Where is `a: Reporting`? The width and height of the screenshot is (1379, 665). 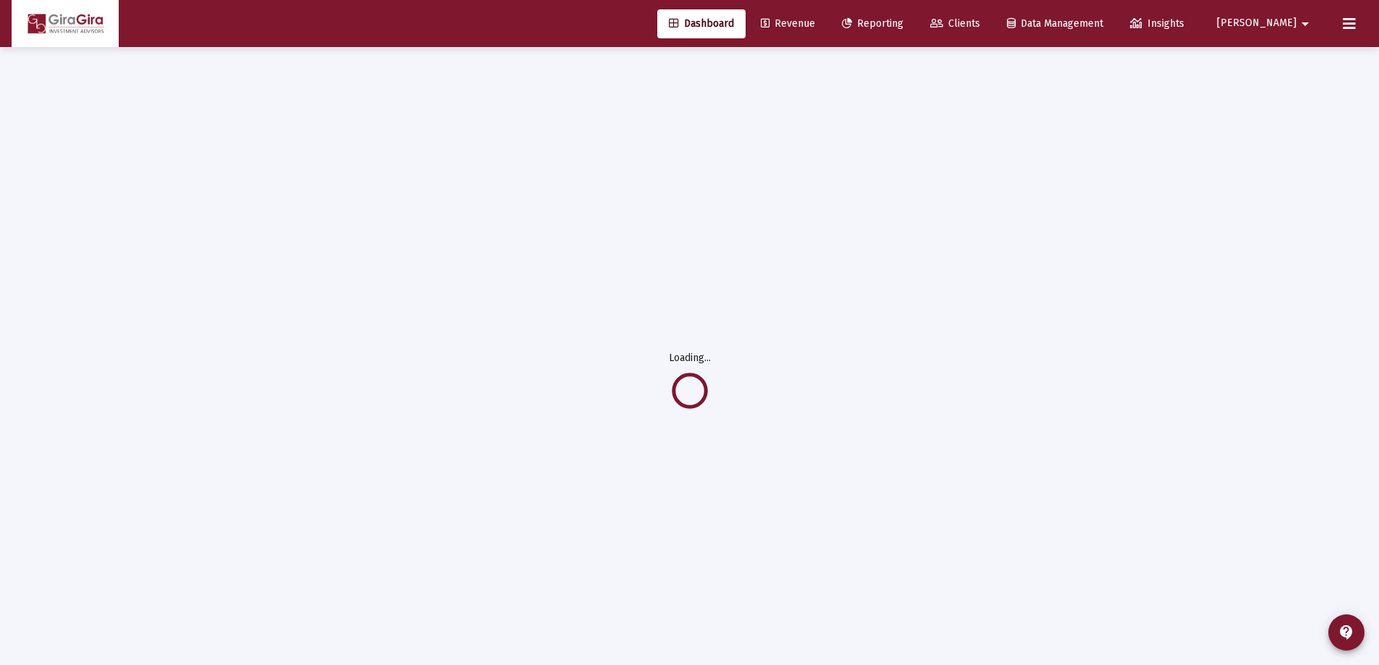
a: Reporting is located at coordinates (873, 24).